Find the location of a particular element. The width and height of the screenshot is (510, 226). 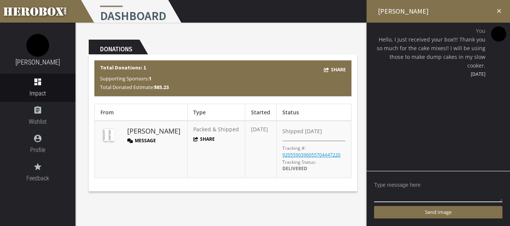

span: DELIVERED is located at coordinates (295, 168).